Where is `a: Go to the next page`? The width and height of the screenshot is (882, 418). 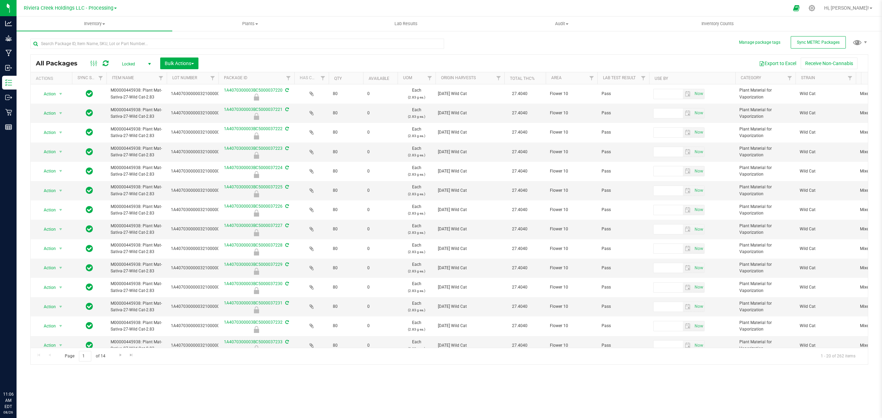
a: Go to the next page is located at coordinates (120, 355).